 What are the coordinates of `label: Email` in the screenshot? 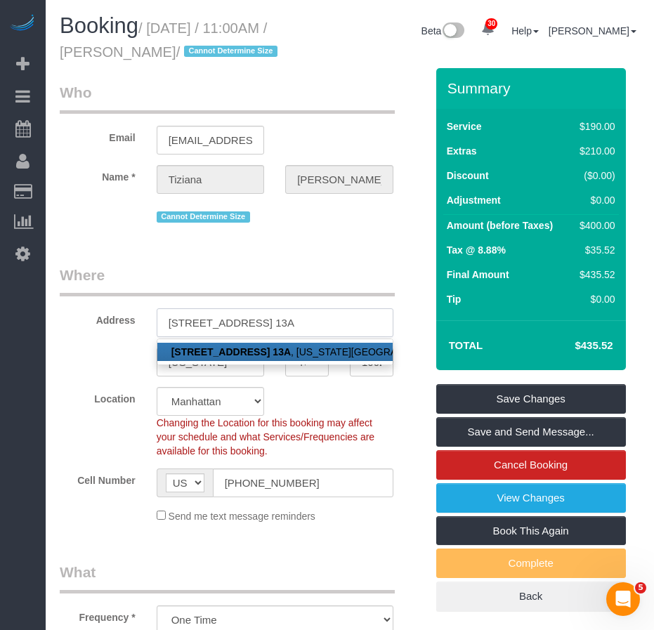 It's located at (98, 135).